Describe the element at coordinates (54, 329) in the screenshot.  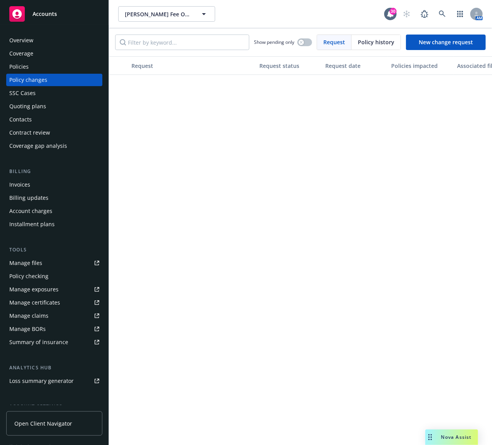
I see `a: Manage BORs` at that location.